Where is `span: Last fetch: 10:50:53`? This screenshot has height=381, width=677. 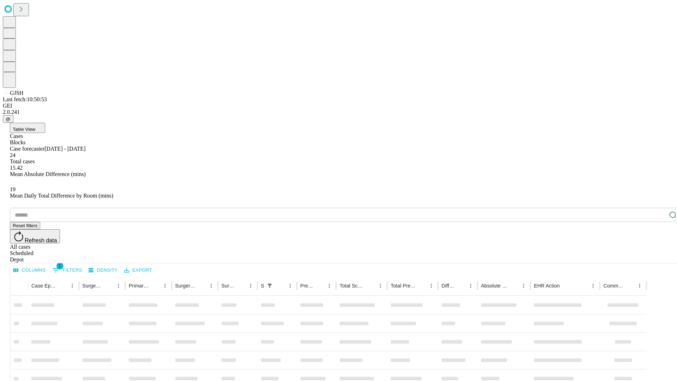 span: Last fetch: 10:50:53 is located at coordinates (25, 99).